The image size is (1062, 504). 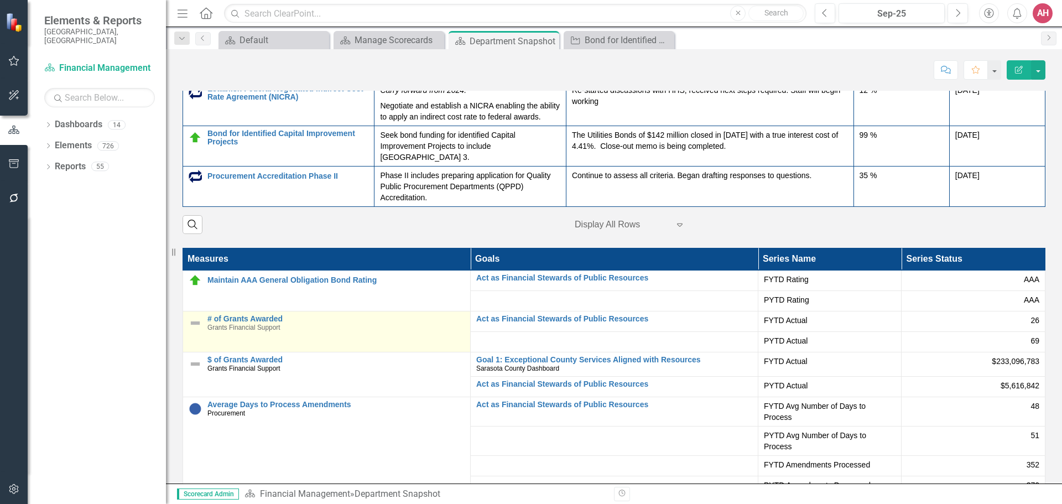 What do you see at coordinates (469, 186) in the screenshot?
I see `p: Phase II includes preparing application for Quality Public Procurement Departments (QPPD) Accredi...` at bounding box center [469, 186].